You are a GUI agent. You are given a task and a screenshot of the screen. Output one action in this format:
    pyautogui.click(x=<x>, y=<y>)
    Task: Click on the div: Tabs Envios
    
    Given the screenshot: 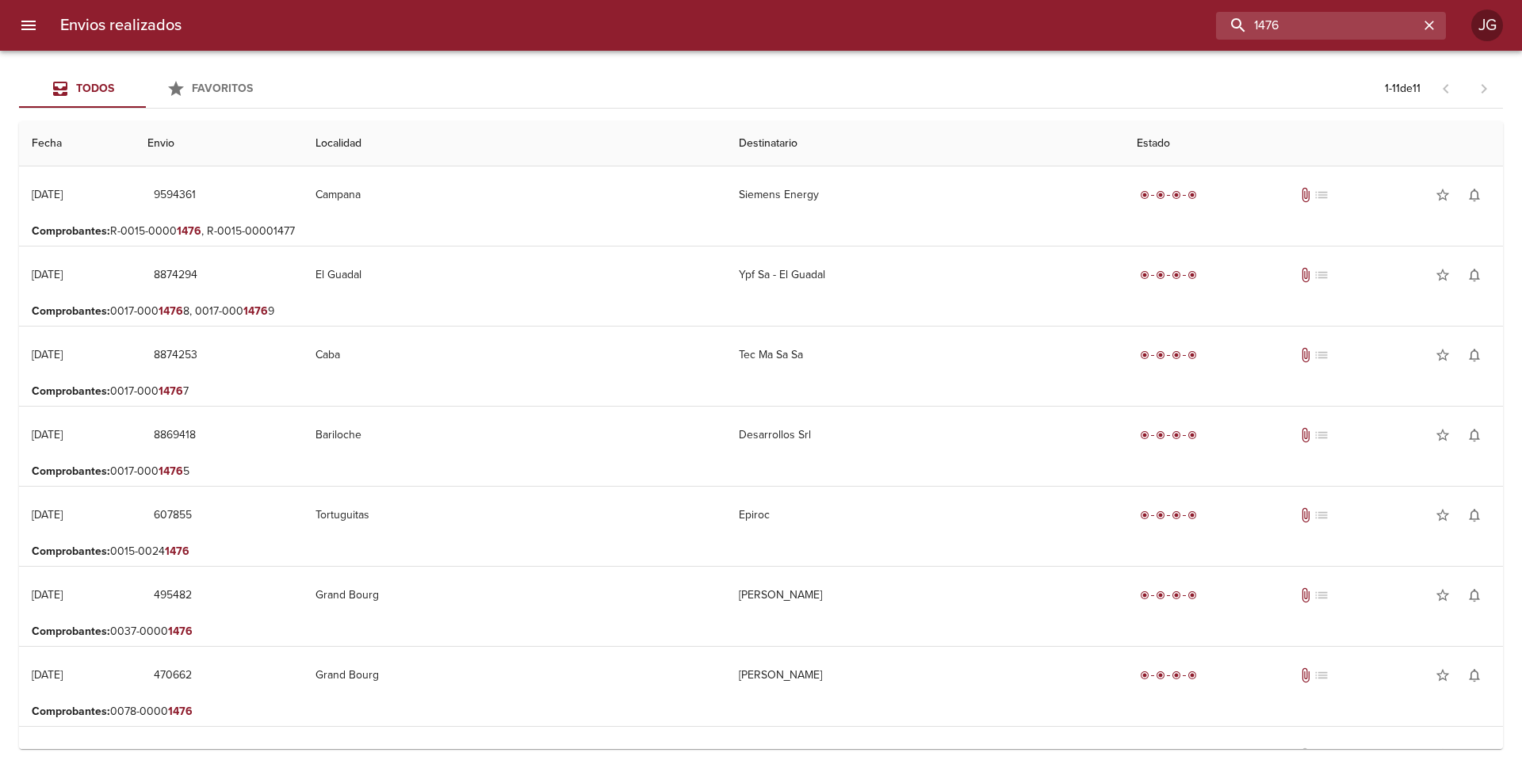 What is the action you would take?
    pyautogui.click(x=146, y=89)
    